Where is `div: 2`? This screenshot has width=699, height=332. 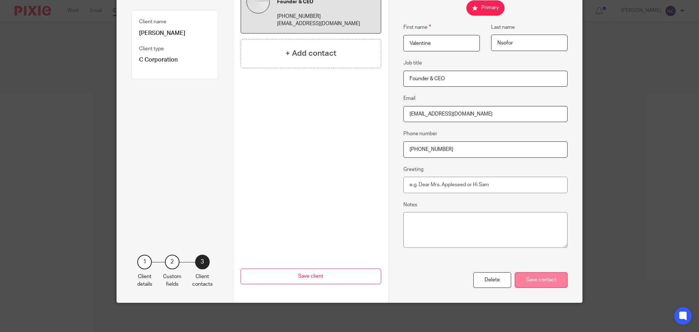
div: 2 is located at coordinates (172, 262).